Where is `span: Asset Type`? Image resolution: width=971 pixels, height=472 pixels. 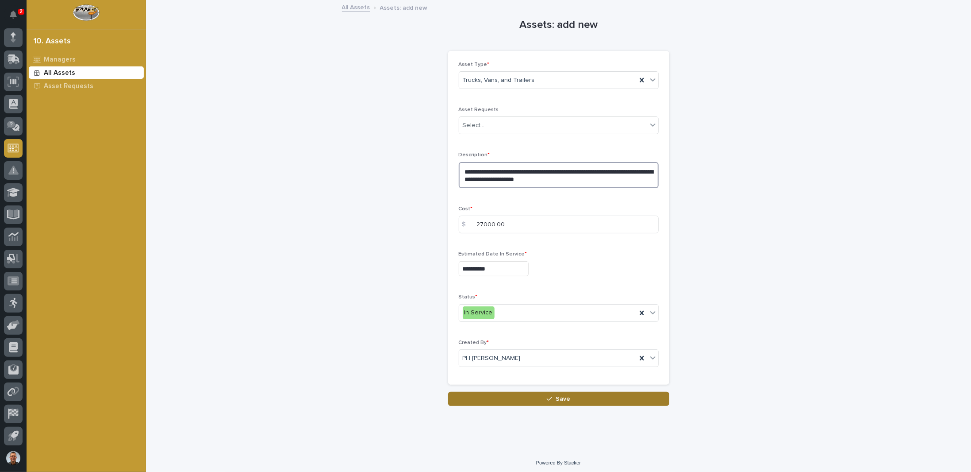
span: Asset Type is located at coordinates (474, 65).